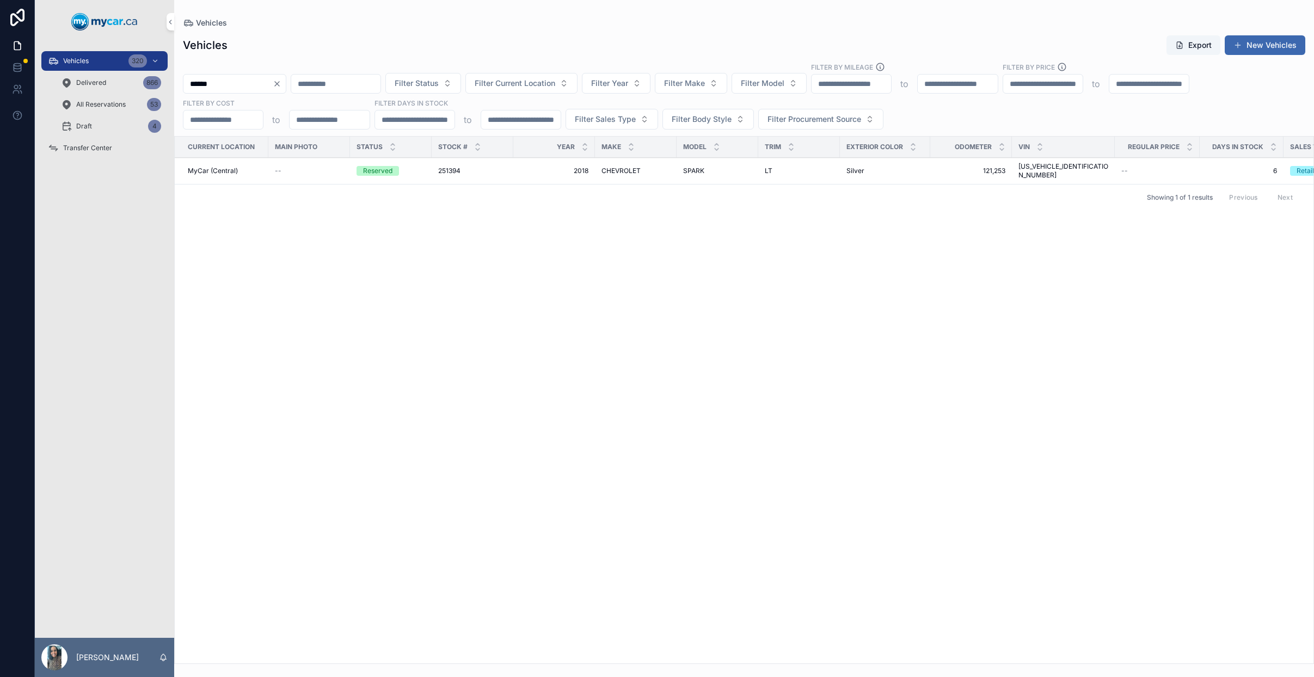 This screenshot has width=1314, height=677. What do you see at coordinates (209, 103) in the screenshot?
I see `label: FILTER BY COST` at bounding box center [209, 103].